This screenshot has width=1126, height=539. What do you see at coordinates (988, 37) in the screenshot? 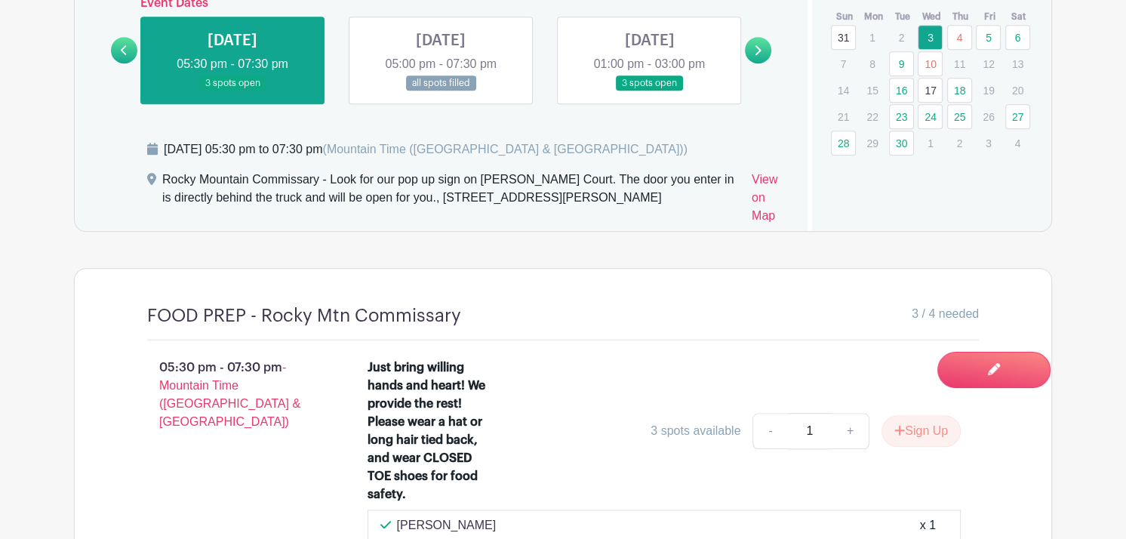
I see `a: 5` at bounding box center [988, 37].